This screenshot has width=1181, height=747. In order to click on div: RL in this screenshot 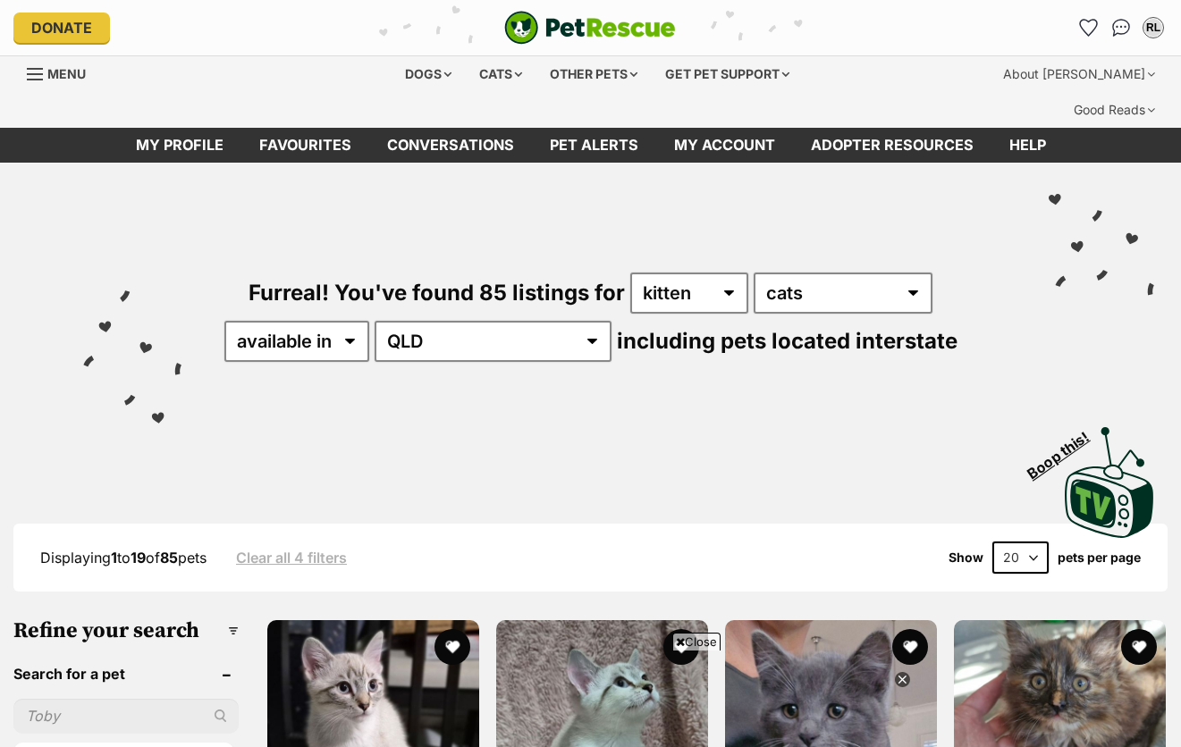, I will do `click(1153, 28)`.